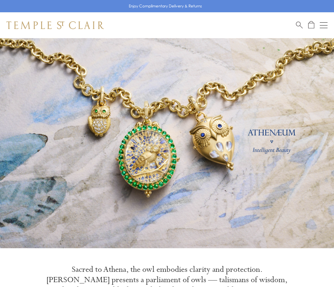  I want to click on a: Search, so click(299, 25).